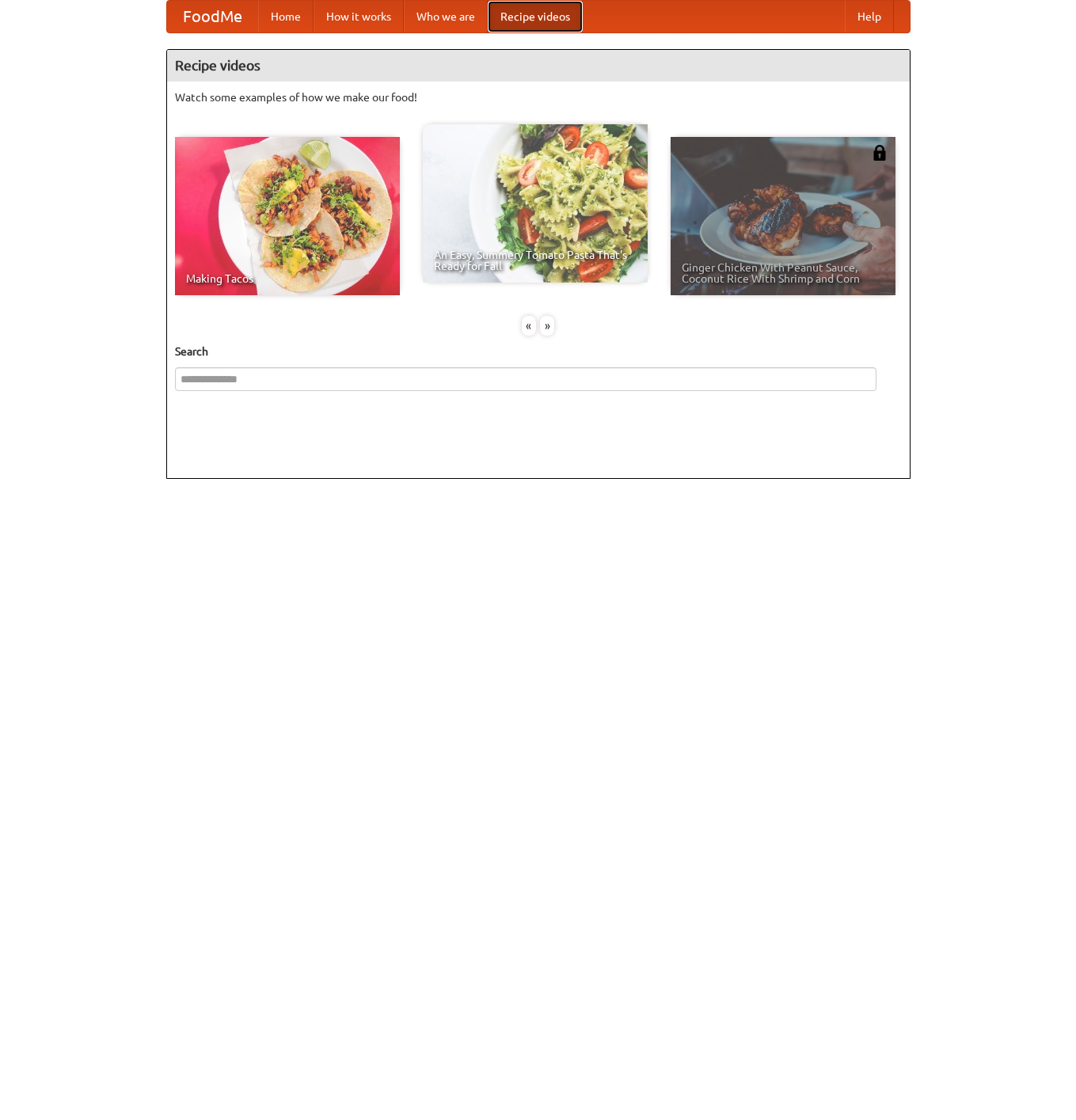  I want to click on p: Watch some examples of how we make our food!, so click(538, 98).